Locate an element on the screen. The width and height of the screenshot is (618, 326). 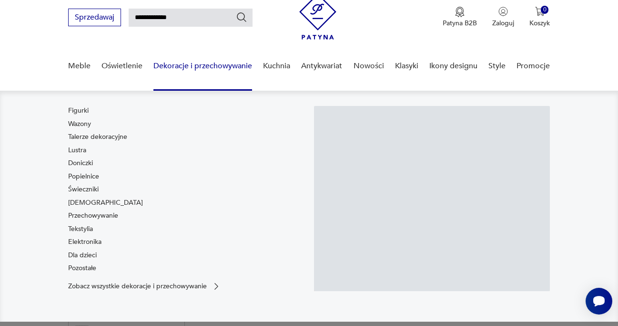
img: Ikonka użytkownika is located at coordinates (503, 11).